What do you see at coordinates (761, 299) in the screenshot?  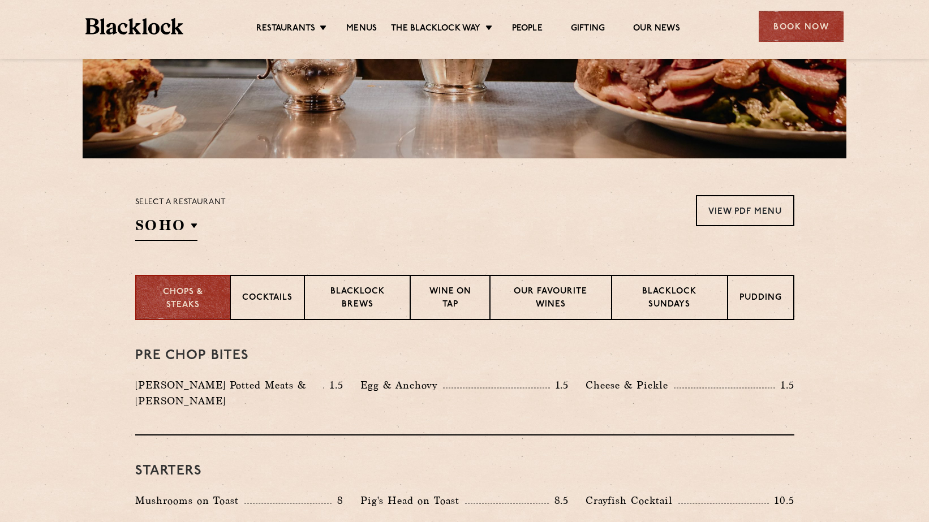 I see `p: Pudding` at bounding box center [761, 299].